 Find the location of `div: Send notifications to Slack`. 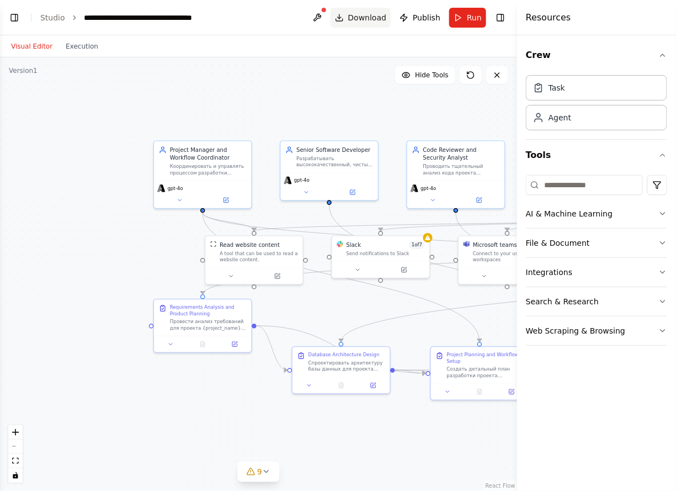

div: Send notifications to Slack is located at coordinates (386, 253).